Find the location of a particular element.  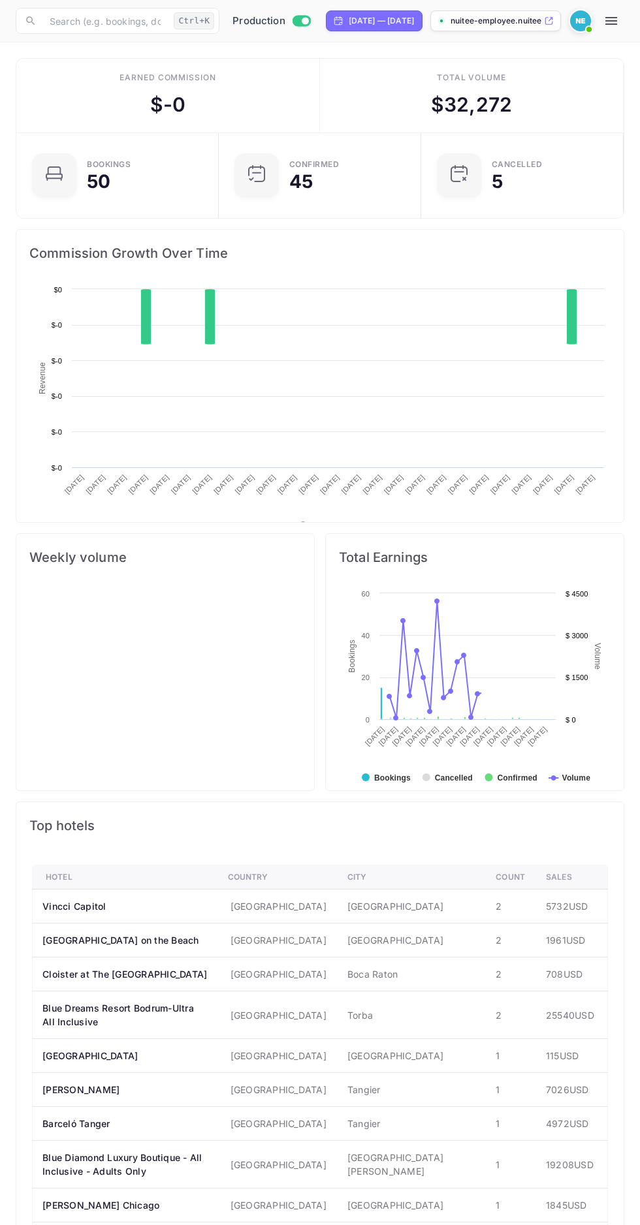

div: Confirmed is located at coordinates (314, 164).